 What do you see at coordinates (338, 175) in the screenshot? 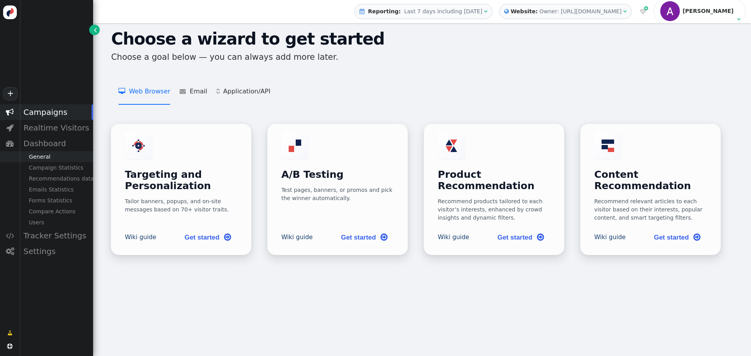
I see `h3: A/B Testing` at bounding box center [338, 175].